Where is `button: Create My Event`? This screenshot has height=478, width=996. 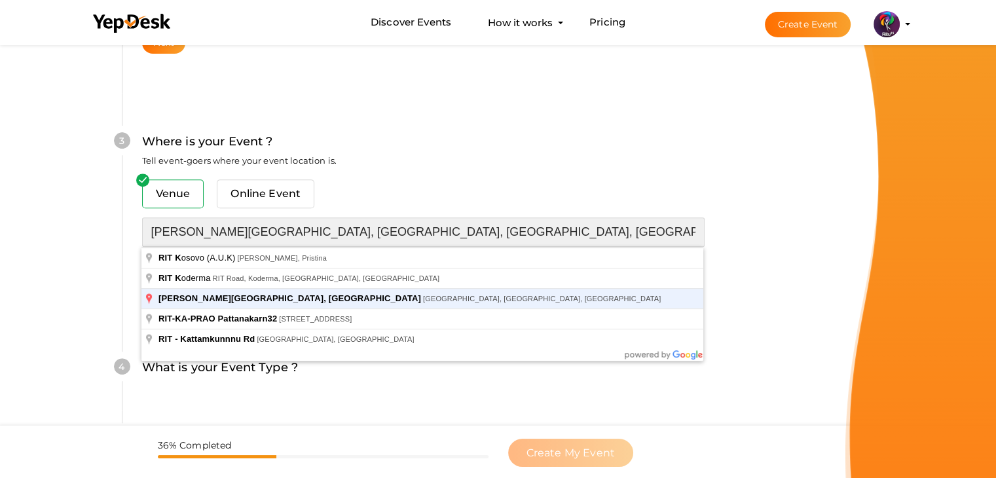
button: Create My Event is located at coordinates (570, 452).